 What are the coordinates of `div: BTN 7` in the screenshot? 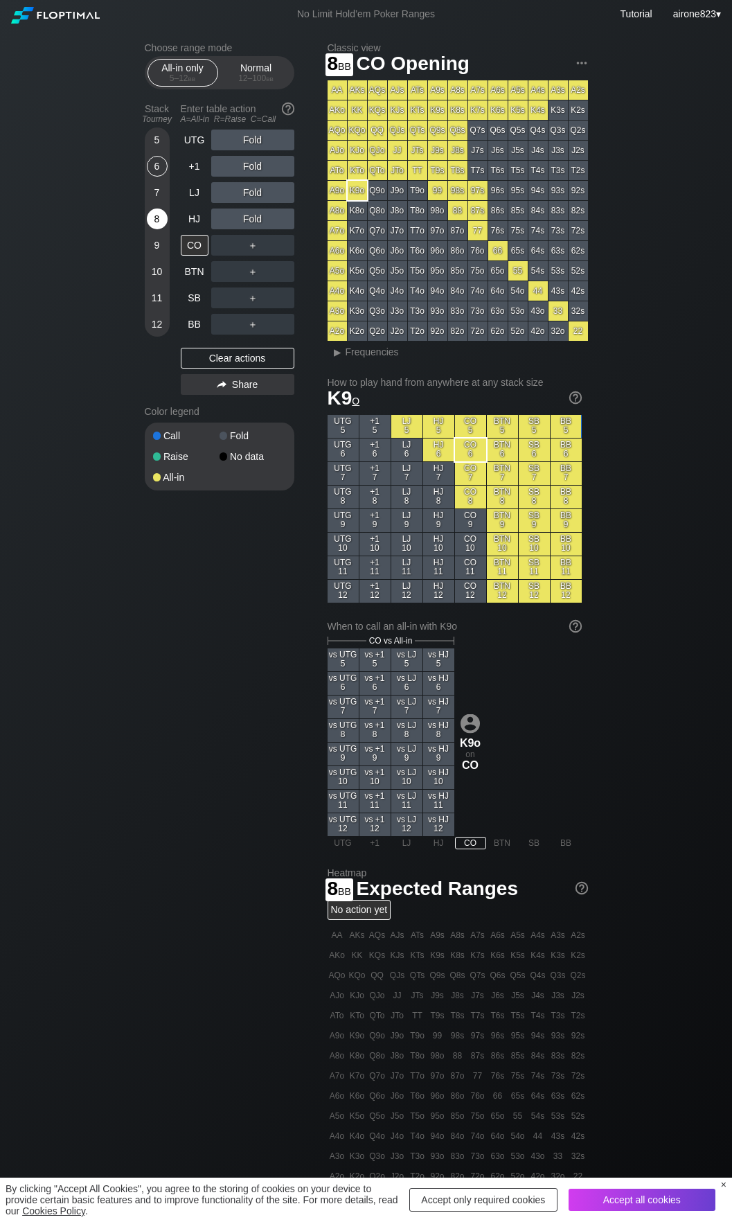 It's located at (502, 473).